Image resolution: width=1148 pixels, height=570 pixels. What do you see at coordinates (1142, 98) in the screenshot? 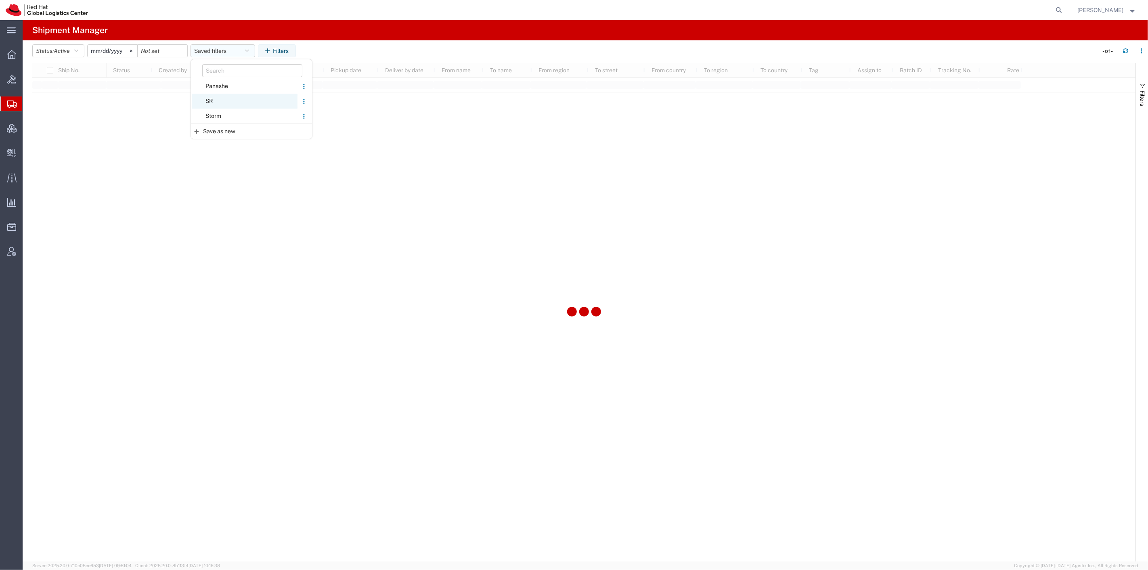
I see `span: Filters` at bounding box center [1142, 98].